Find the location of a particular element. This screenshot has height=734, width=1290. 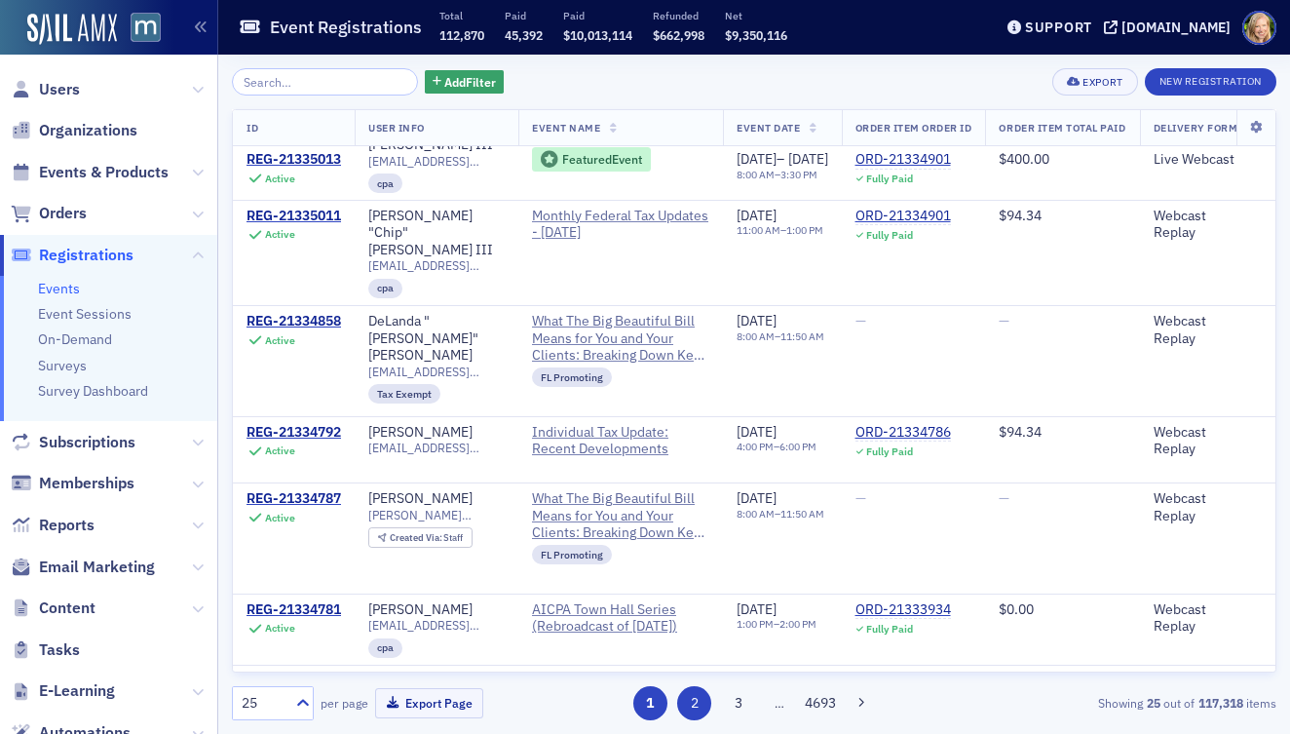

div: REG-21335011 is located at coordinates (293, 216).